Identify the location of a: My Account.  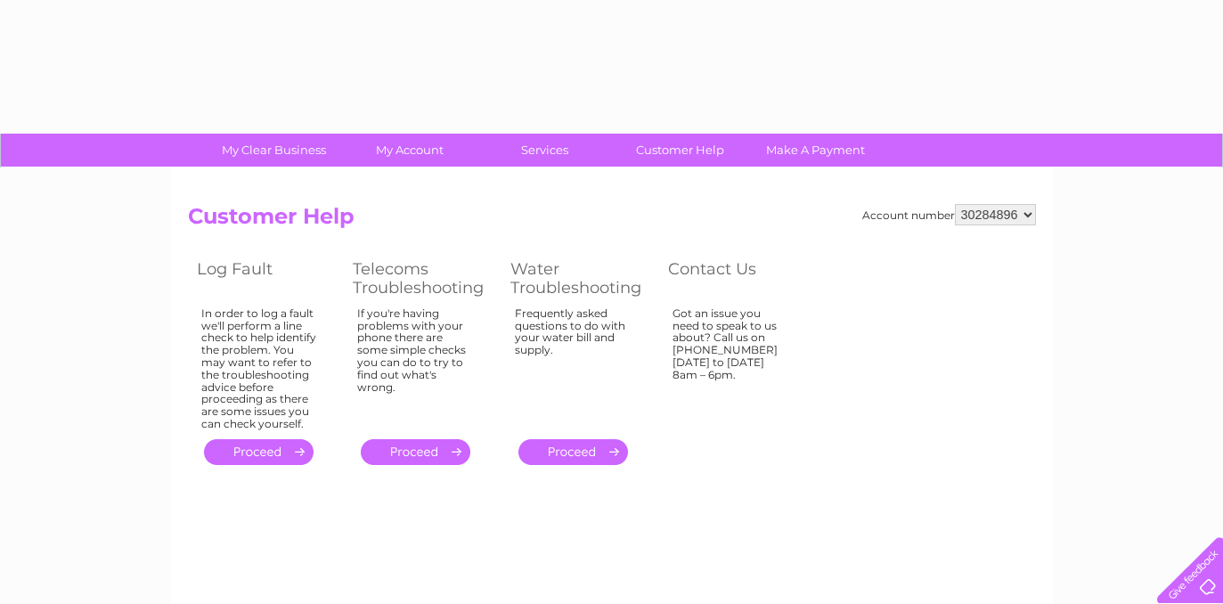
(409, 150).